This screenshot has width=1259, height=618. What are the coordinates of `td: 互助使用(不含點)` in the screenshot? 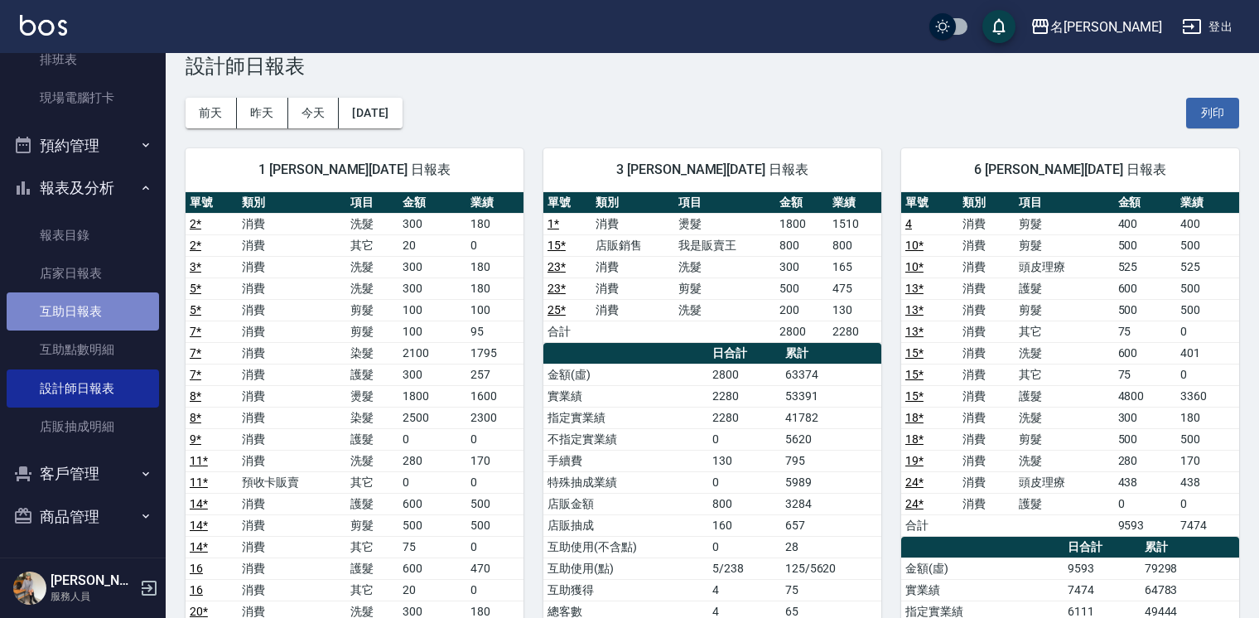 It's located at (625, 547).